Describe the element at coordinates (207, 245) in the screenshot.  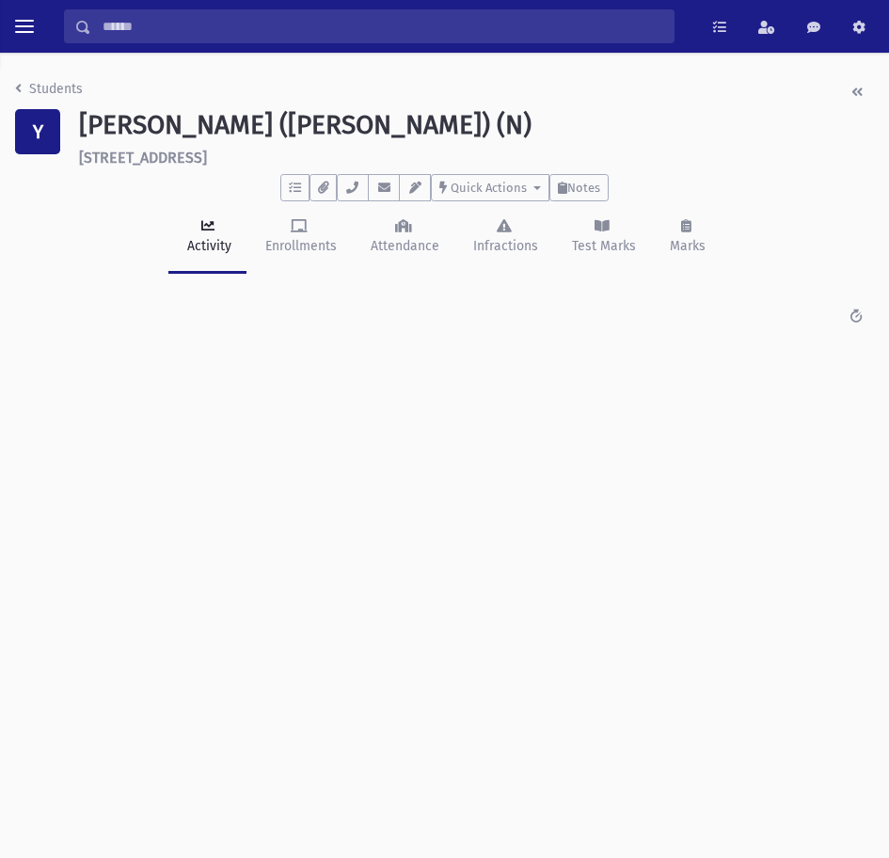
I see `div: Activity` at that location.